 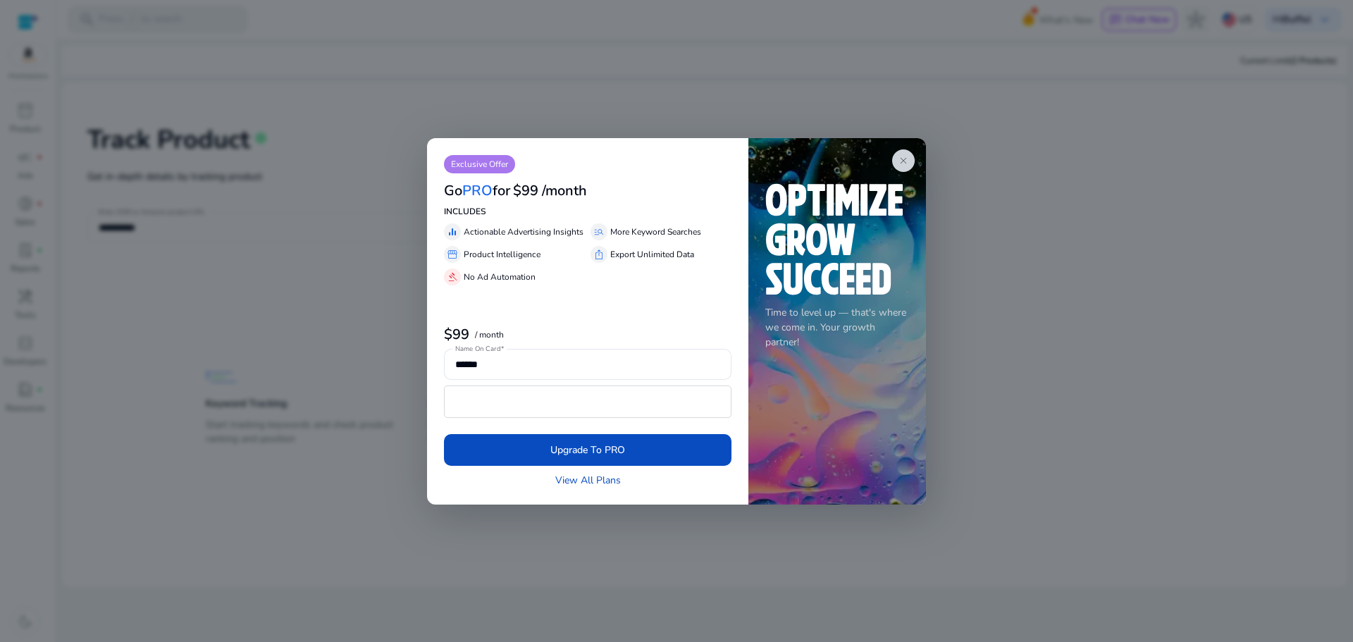 What do you see at coordinates (477, 190) in the screenshot?
I see `span: PRO` at bounding box center [477, 190].